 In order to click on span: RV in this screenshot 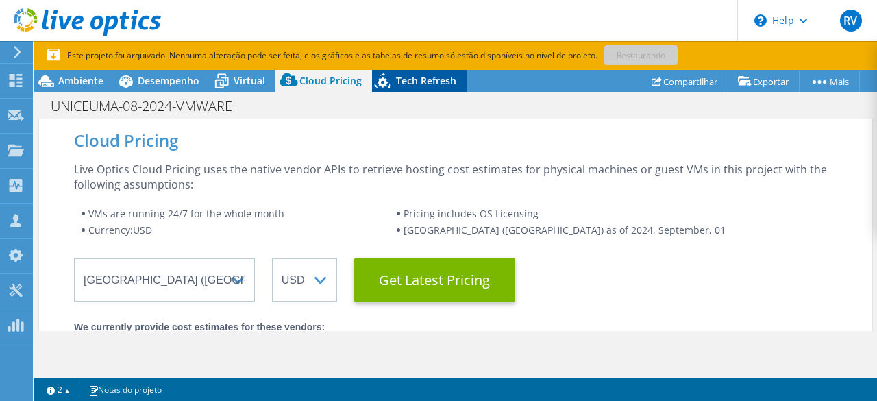, I will do `click(851, 21)`.